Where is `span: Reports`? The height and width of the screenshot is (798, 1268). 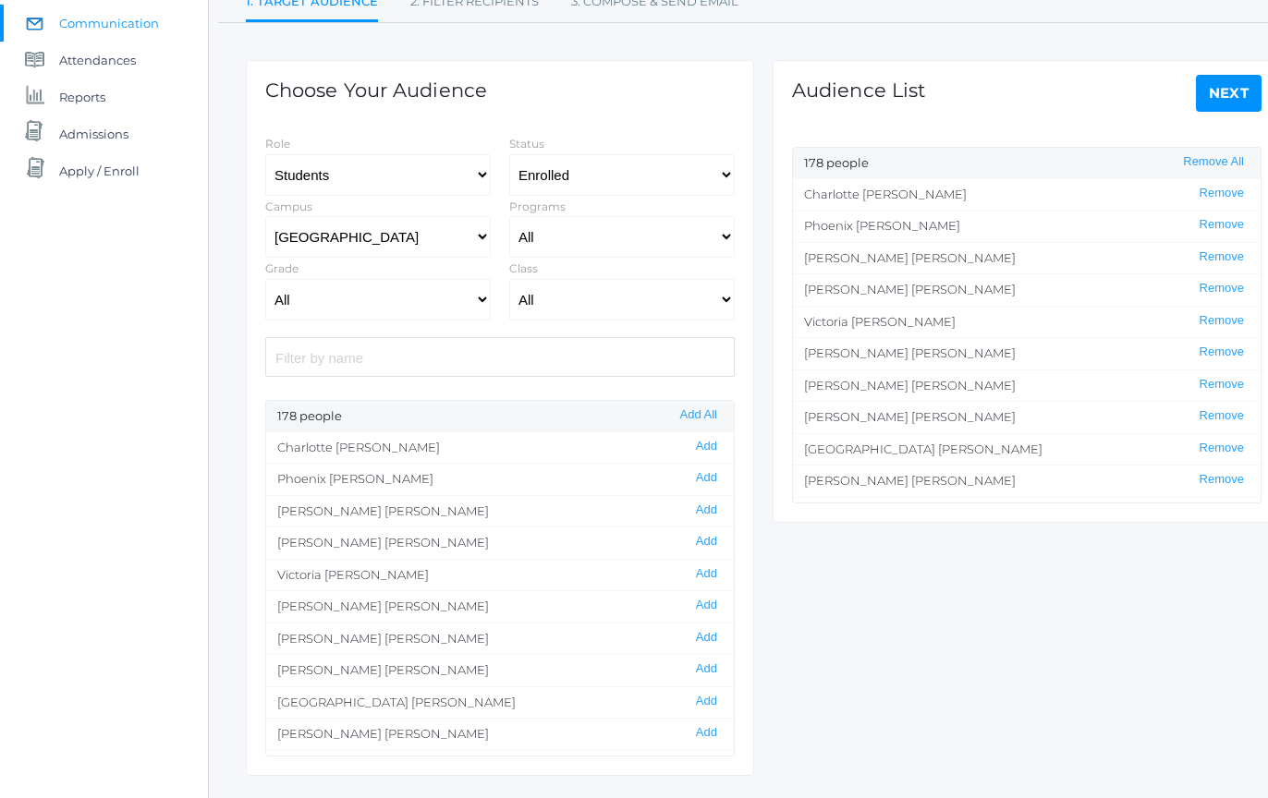
span: Reports is located at coordinates (82, 97).